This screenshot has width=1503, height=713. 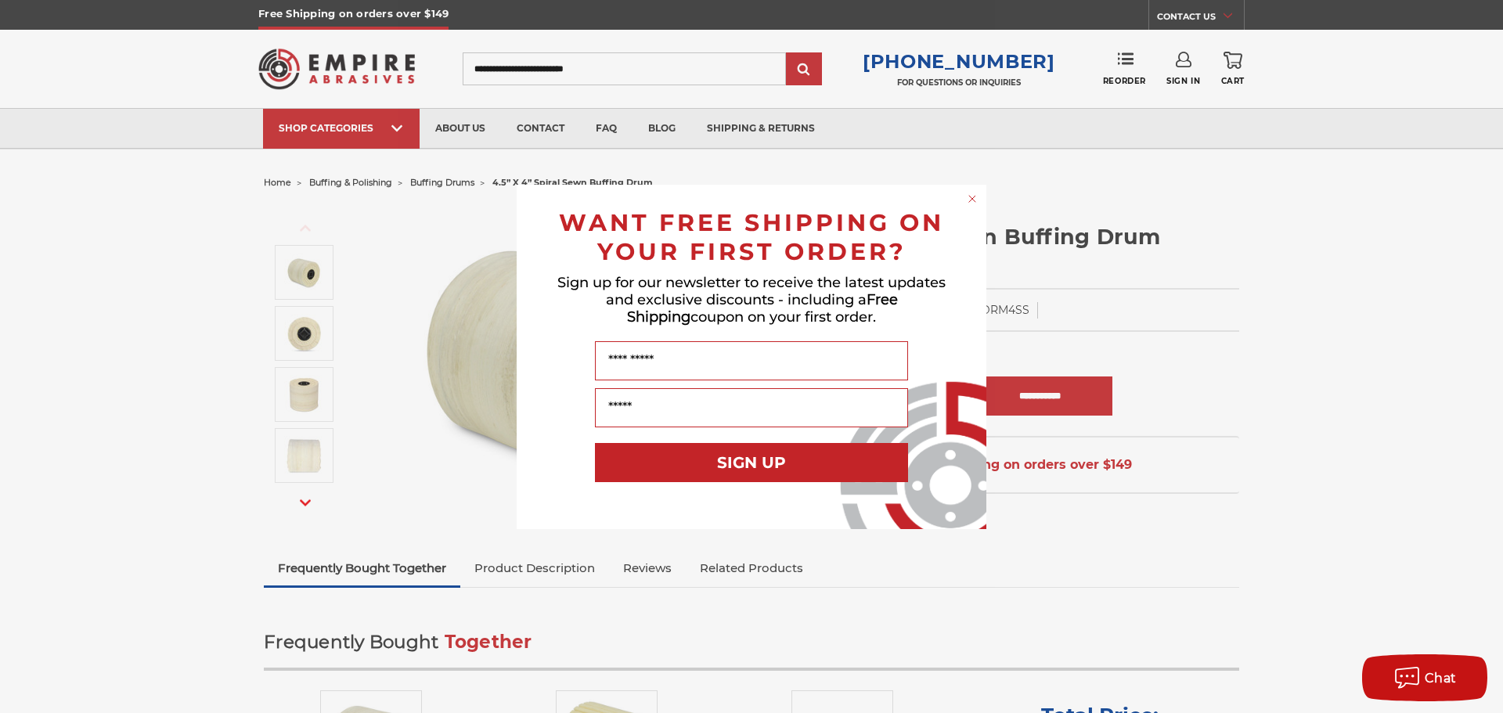 What do you see at coordinates (1424, 678) in the screenshot?
I see `button: Chat` at bounding box center [1424, 678].